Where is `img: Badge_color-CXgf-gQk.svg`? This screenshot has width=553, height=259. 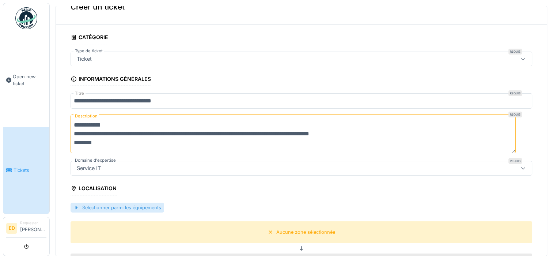
img: Badge_color-CXgf-gQk.svg is located at coordinates (26, 18).